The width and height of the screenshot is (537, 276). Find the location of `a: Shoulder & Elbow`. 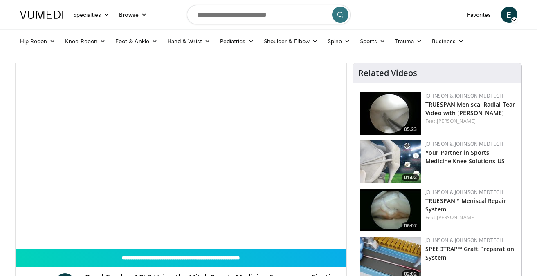

a: Shoulder & Elbow is located at coordinates (291, 41).